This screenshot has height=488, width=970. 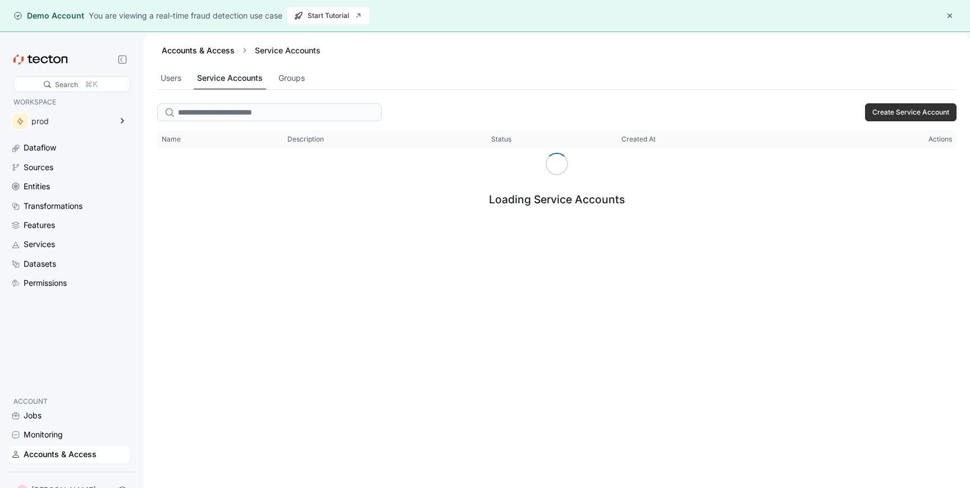 I want to click on div: Entities, so click(x=36, y=186).